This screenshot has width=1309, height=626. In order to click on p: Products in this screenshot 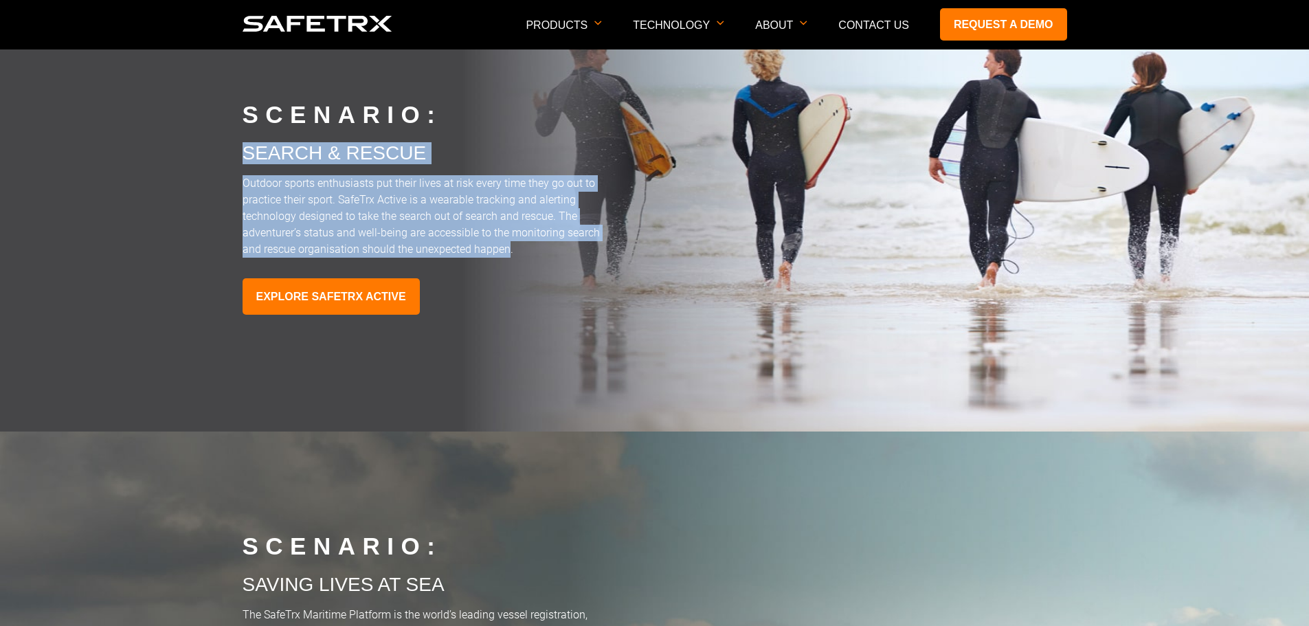, I will do `click(563, 34)`.